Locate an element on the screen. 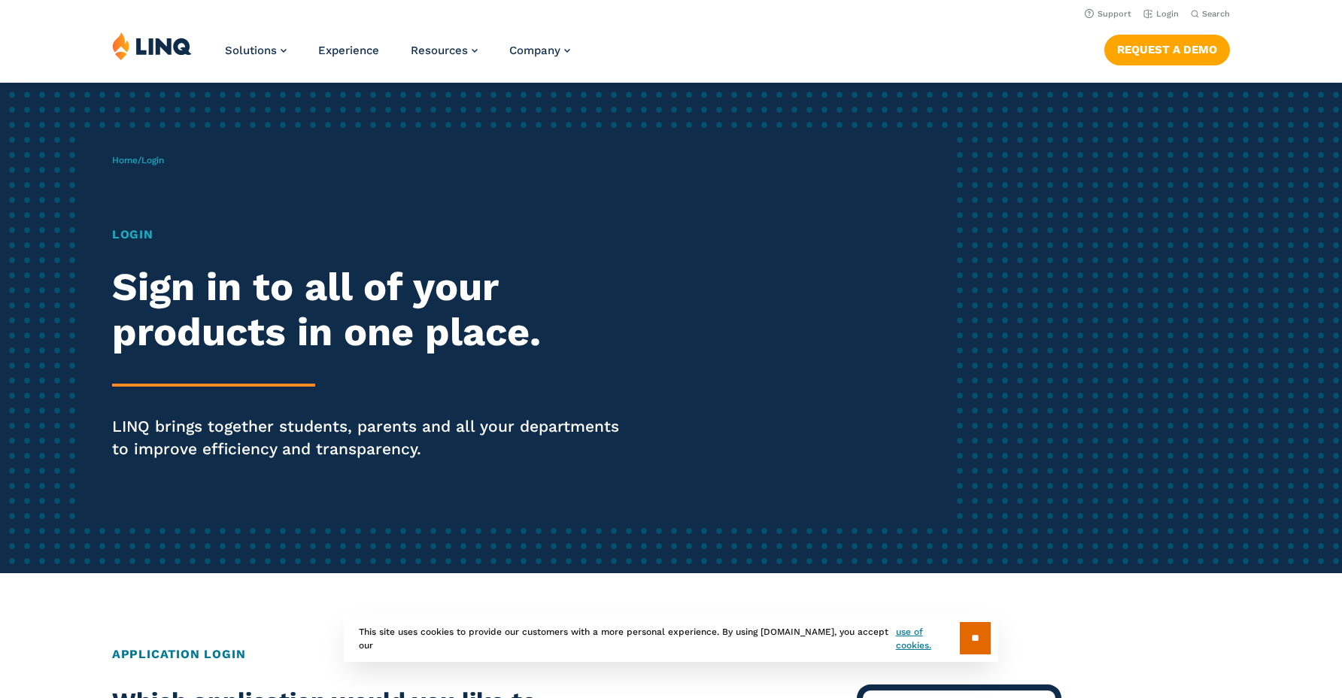 The image size is (1342, 698). span: Experience is located at coordinates (348, 50).